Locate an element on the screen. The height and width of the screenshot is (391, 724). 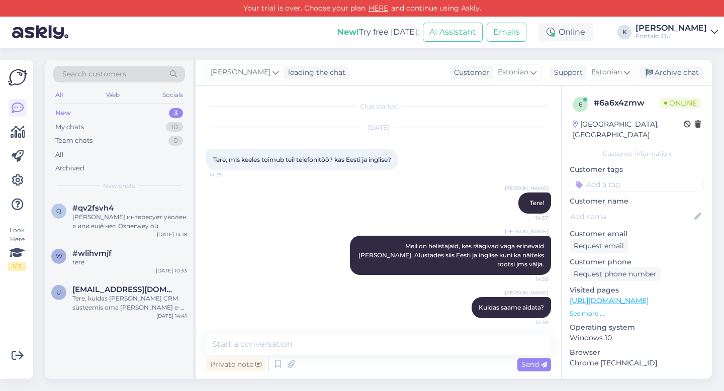
span: 14:37 is located at coordinates (529, 218).